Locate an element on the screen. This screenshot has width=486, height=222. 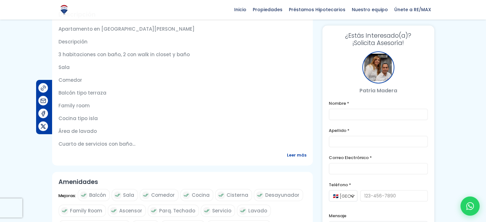
h2: Amenidades is located at coordinates (182, 182).